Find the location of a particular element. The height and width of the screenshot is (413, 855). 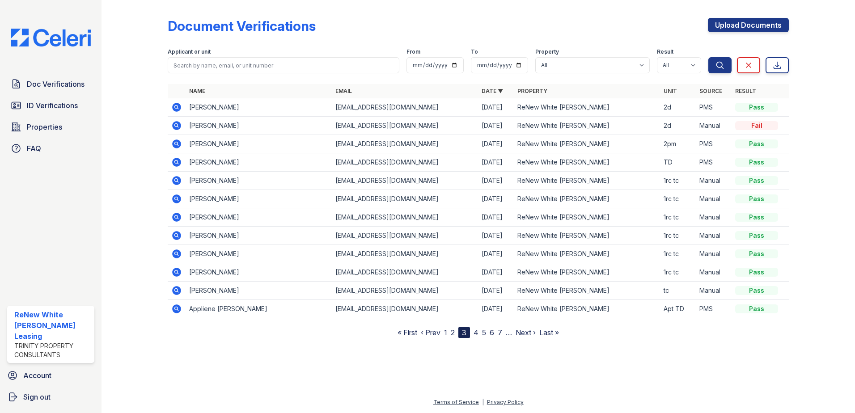

label: To is located at coordinates (475, 52).